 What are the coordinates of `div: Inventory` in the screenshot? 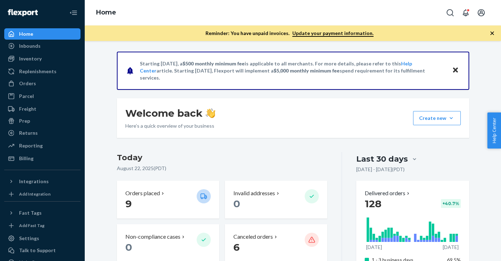 It's located at (30, 59).